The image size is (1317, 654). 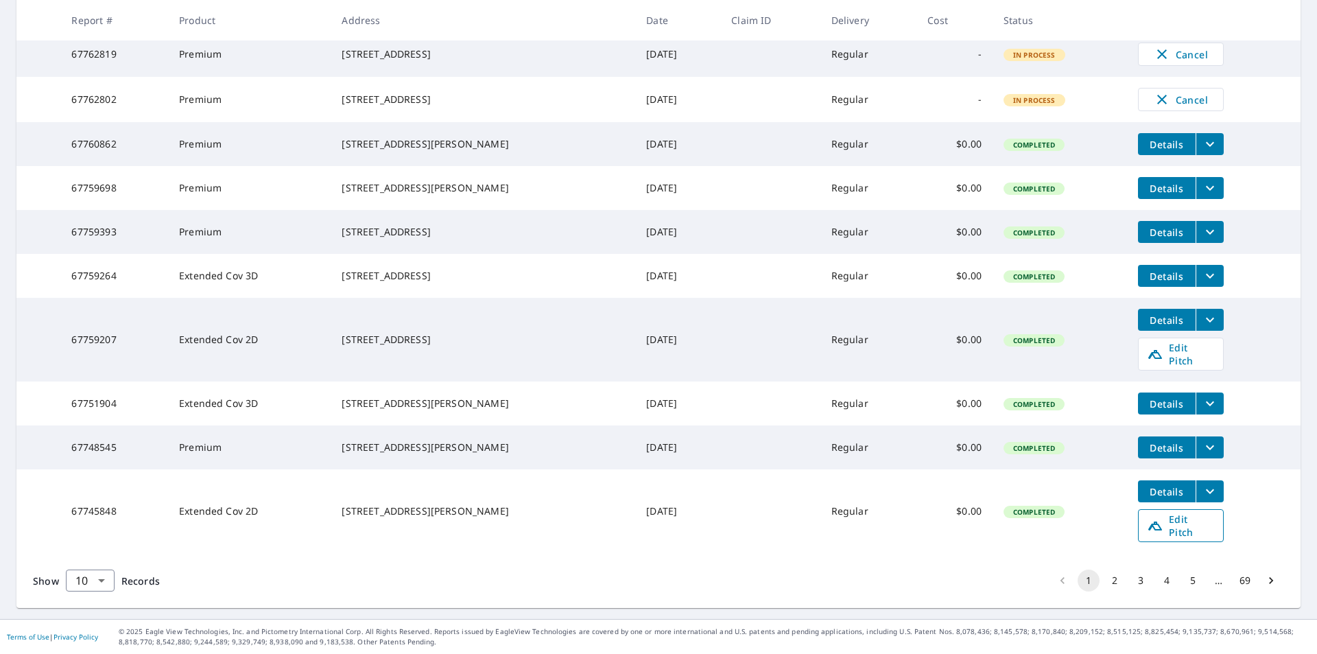 I want to click on button: filesDropdownBtn-67760862, so click(x=1209, y=144).